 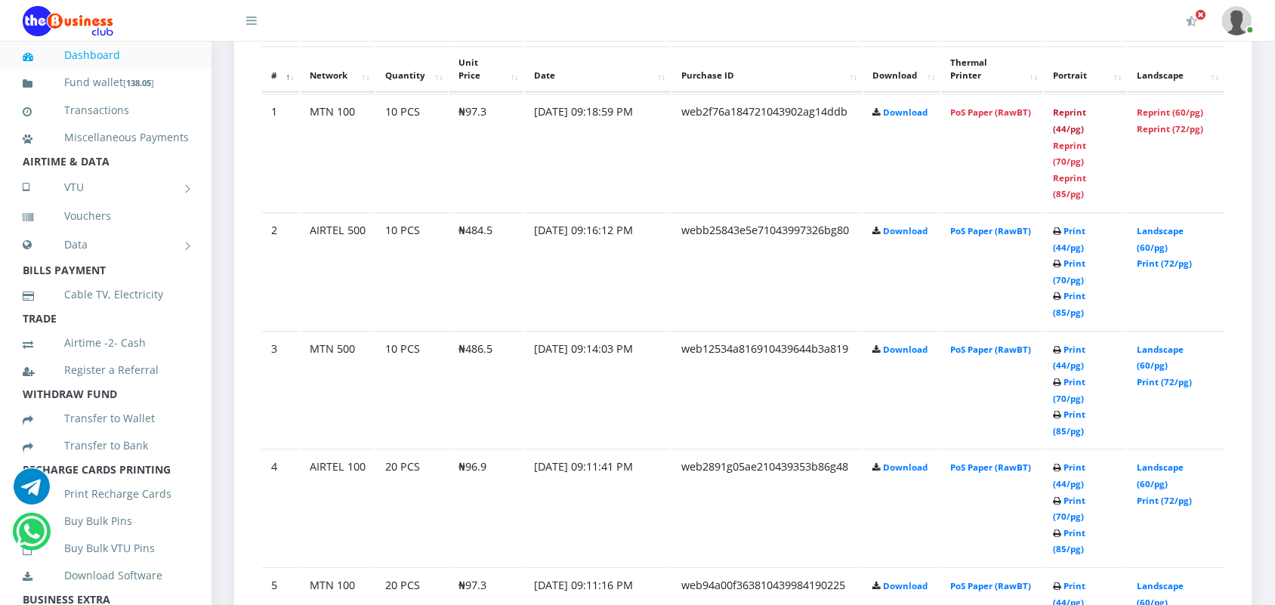 What do you see at coordinates (486, 69) in the screenshot?
I see `th: Unit Price: activate to sort column ascending` at bounding box center [486, 69].